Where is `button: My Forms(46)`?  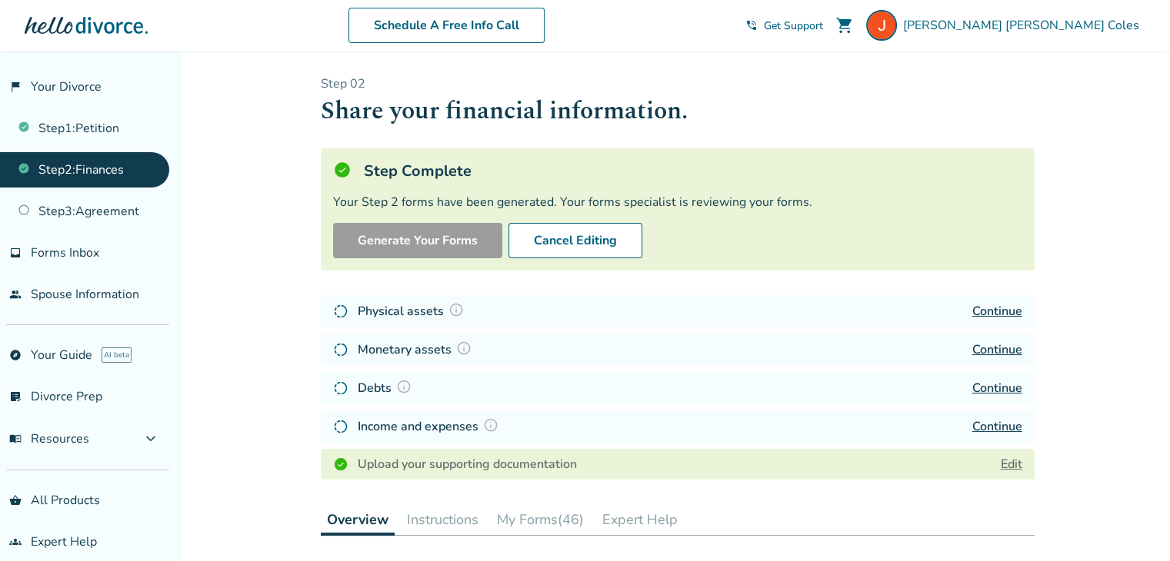 button: My Forms(46) is located at coordinates (540, 520).